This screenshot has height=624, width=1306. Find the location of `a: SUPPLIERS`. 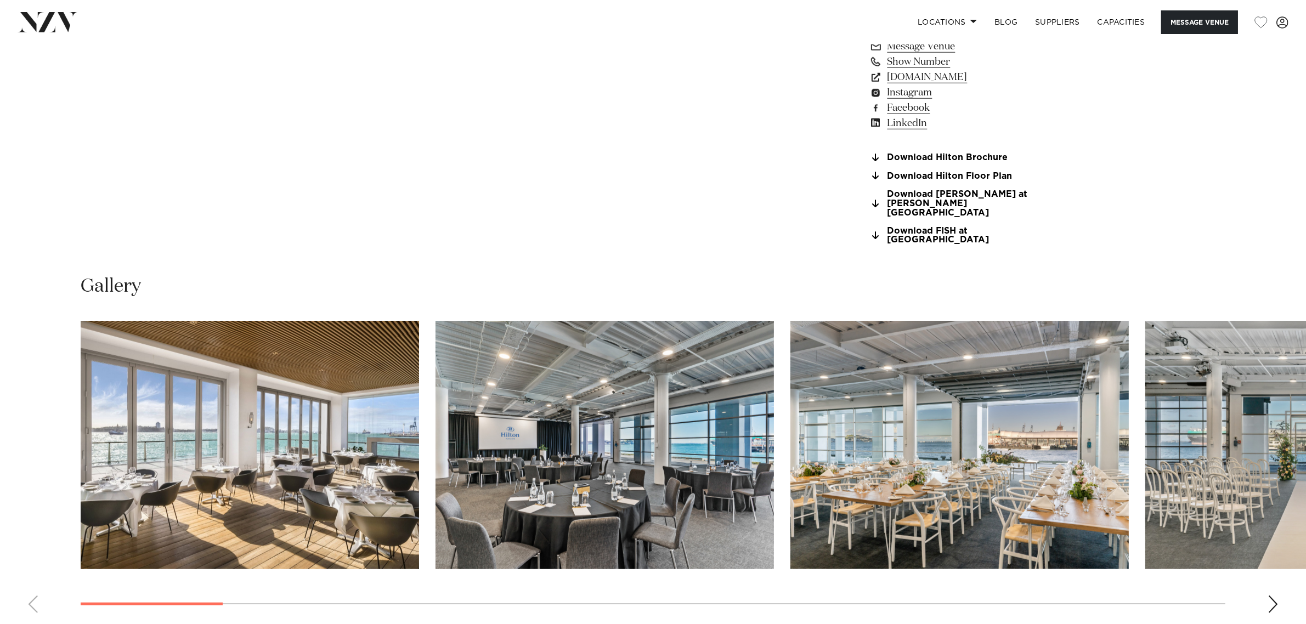

a: SUPPLIERS is located at coordinates (1057, 22).